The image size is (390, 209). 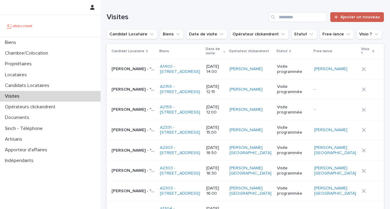 I want to click on button: Statut, so click(x=304, y=34).